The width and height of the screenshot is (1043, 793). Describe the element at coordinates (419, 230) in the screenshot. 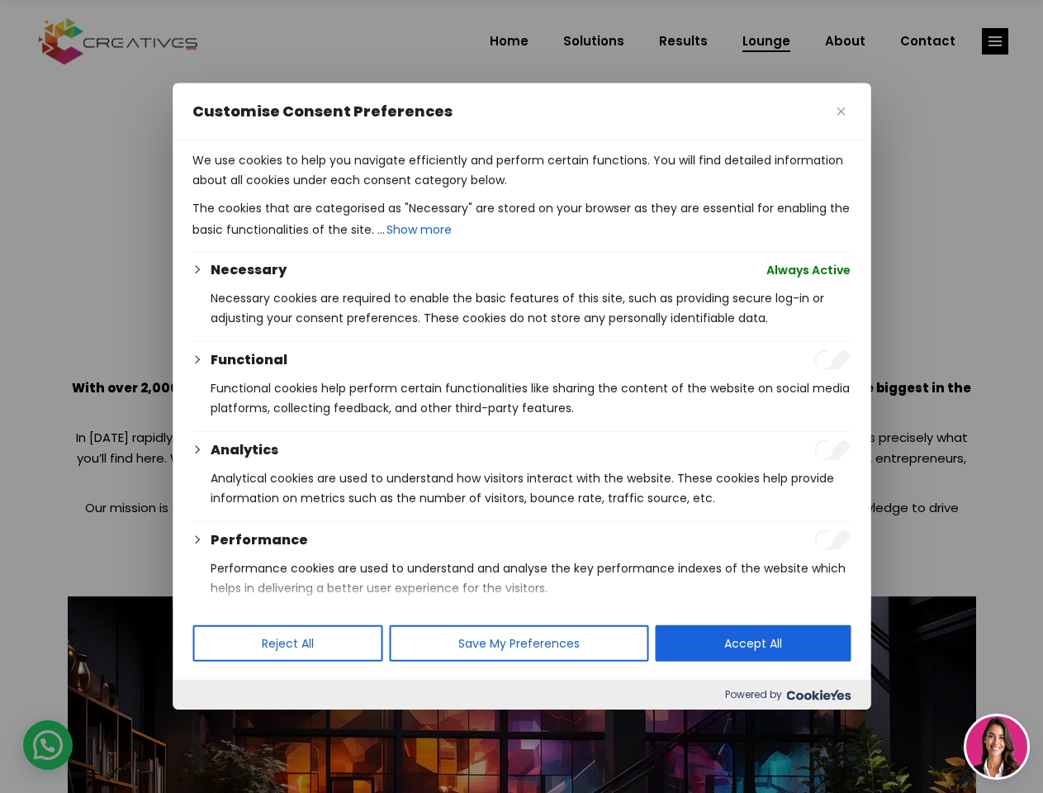

I see `button: Show more` at that location.